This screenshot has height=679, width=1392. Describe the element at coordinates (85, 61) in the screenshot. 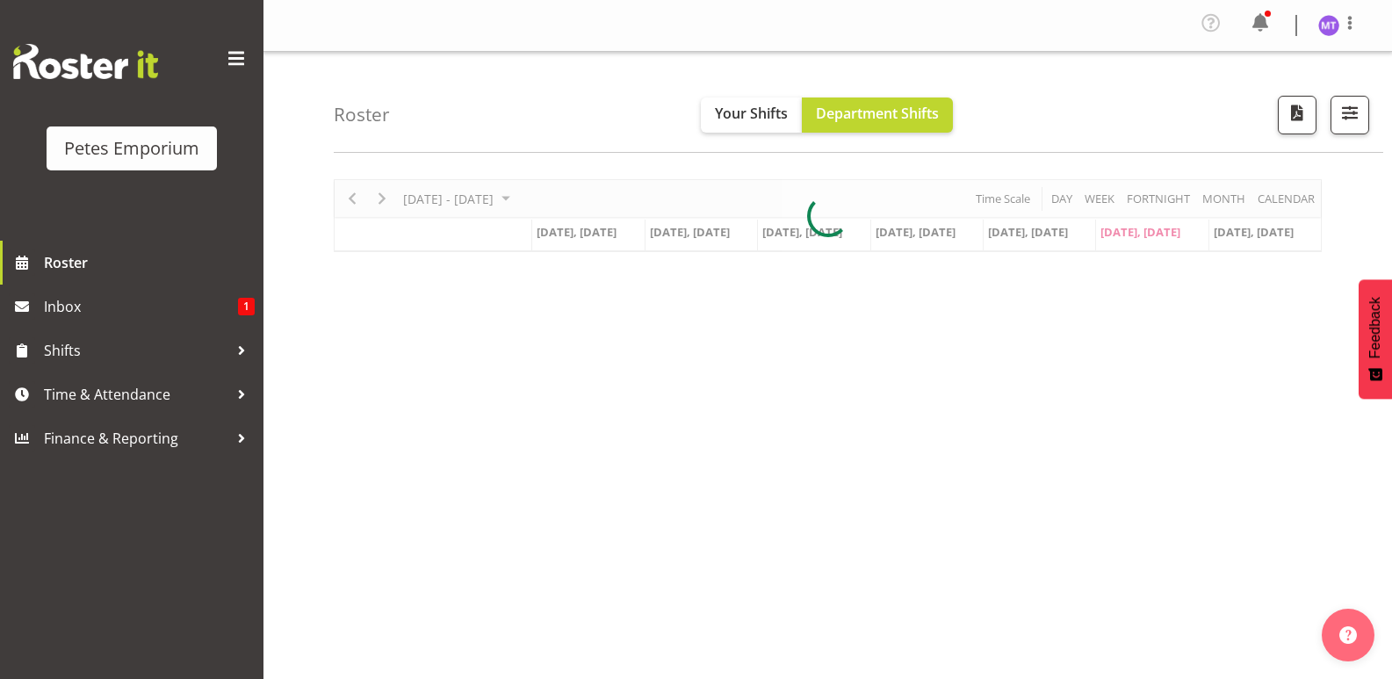

I see `img: Rosterit website logo` at that location.